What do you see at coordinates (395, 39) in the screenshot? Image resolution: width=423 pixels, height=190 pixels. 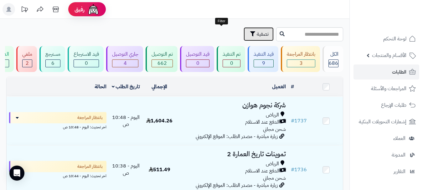 I see `span: لوحة التحكم` at bounding box center [395, 39].